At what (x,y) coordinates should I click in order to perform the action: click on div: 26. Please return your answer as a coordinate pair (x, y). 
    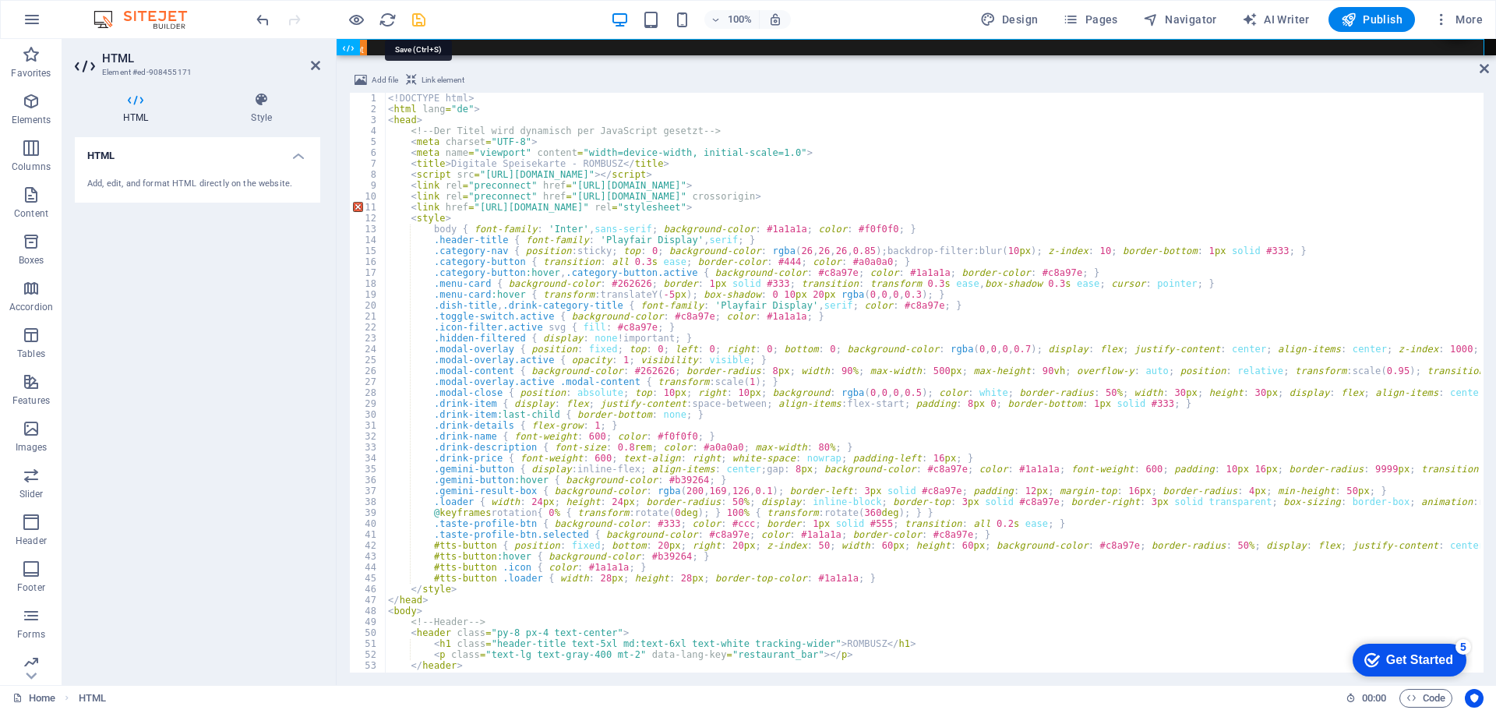
    Looking at the image, I should click on (368, 371).